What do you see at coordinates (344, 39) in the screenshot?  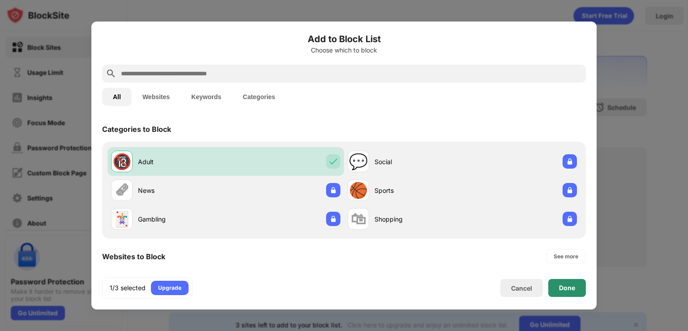 I see `h6: Add to Block List` at bounding box center [344, 39].